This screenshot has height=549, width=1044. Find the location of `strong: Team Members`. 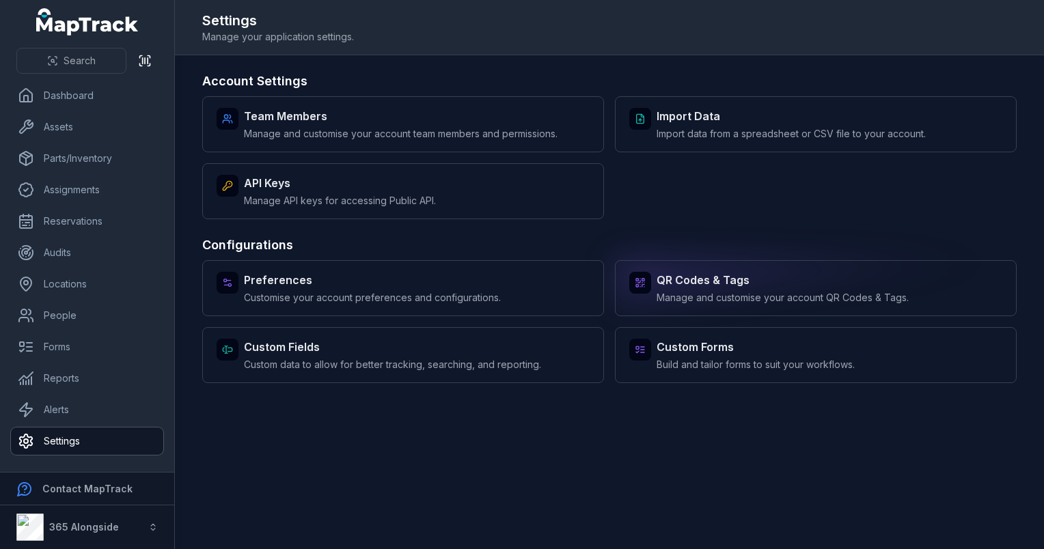

strong: Team Members is located at coordinates (400, 116).